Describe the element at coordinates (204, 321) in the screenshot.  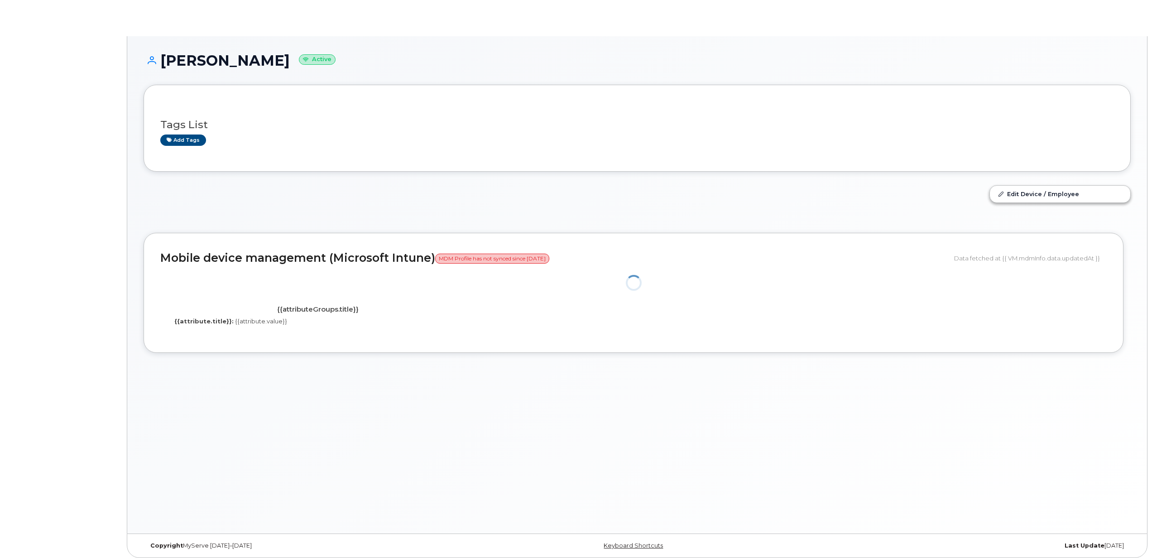
I see `label: {{attribute.title}}:` at that location.